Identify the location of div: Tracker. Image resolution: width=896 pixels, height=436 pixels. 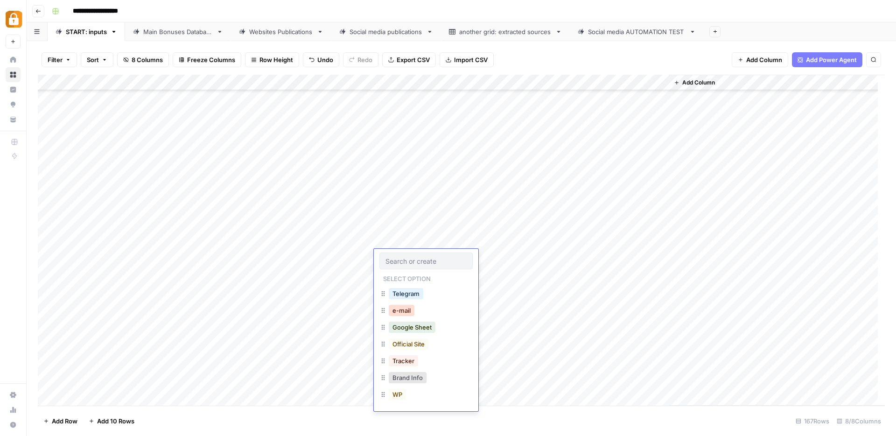
(426, 362).